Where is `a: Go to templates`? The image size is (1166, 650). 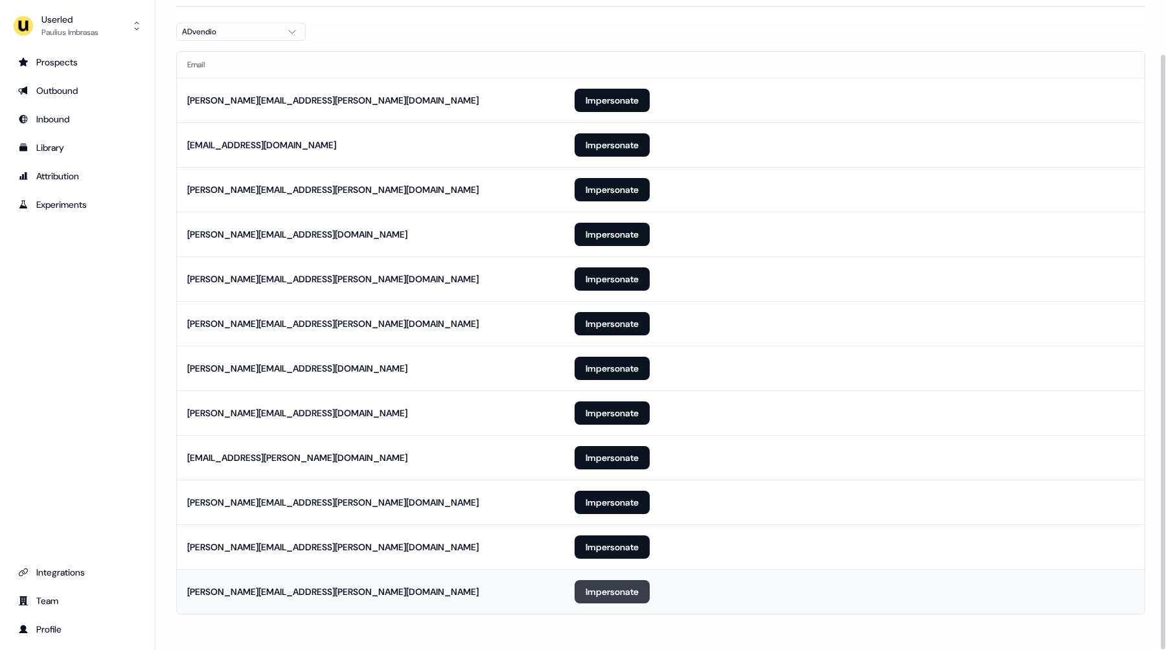 a: Go to templates is located at coordinates (77, 148).